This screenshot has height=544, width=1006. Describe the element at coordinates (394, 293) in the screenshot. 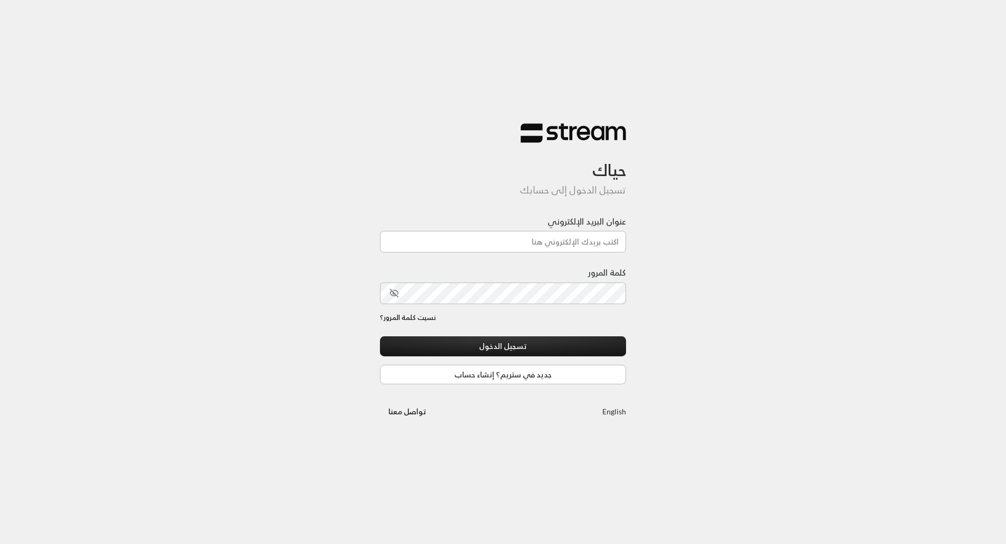

I see `button: toggle password visibility` at that location.